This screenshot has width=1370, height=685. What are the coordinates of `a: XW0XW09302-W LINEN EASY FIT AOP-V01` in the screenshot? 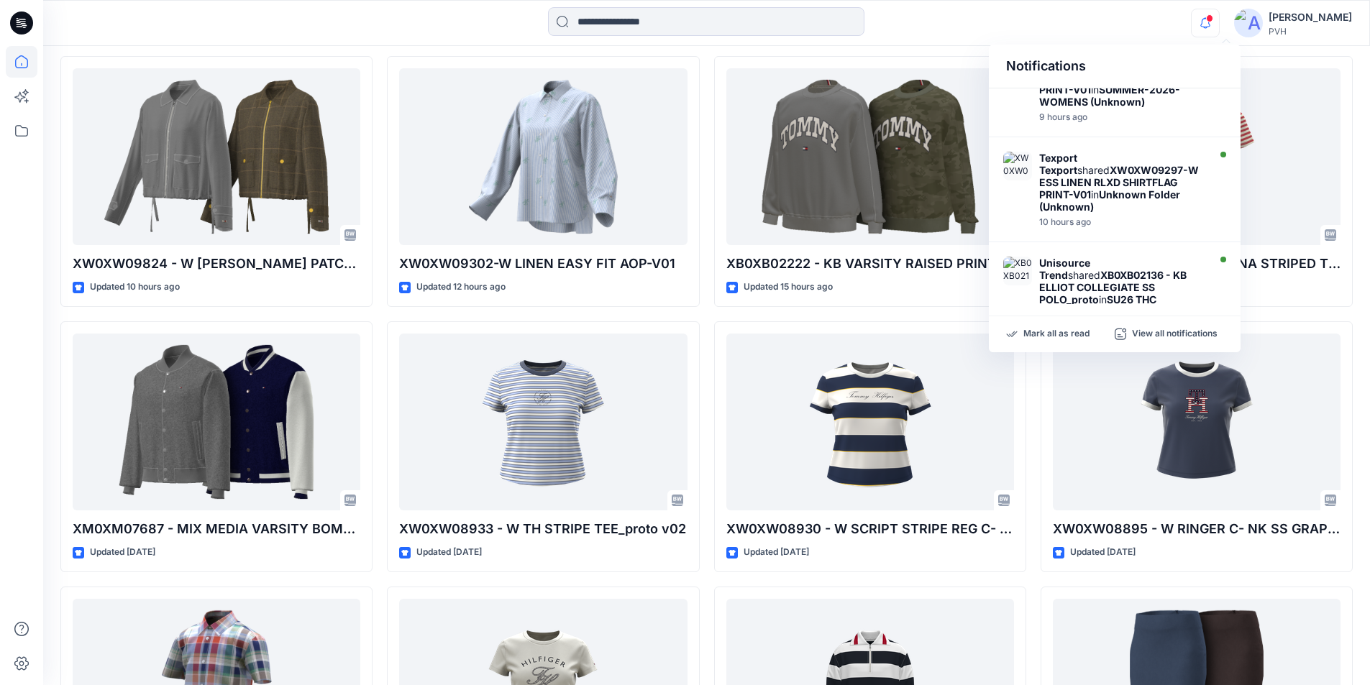 It's located at (543, 157).